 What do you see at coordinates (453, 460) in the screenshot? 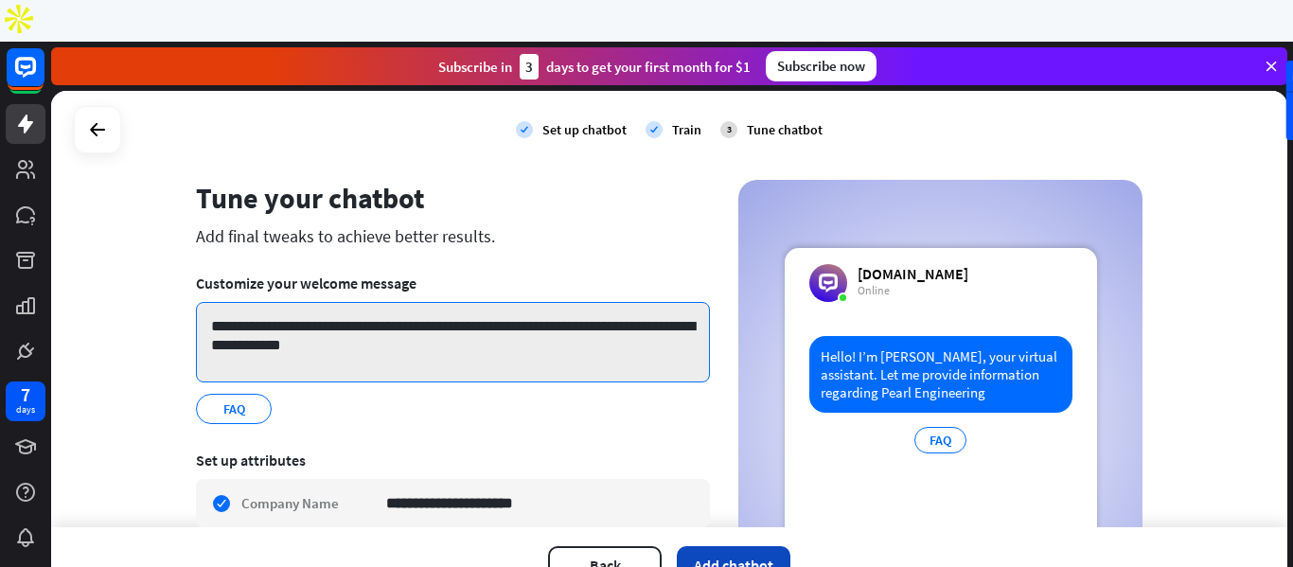
I see `div: Set up attributes` at bounding box center [453, 460].